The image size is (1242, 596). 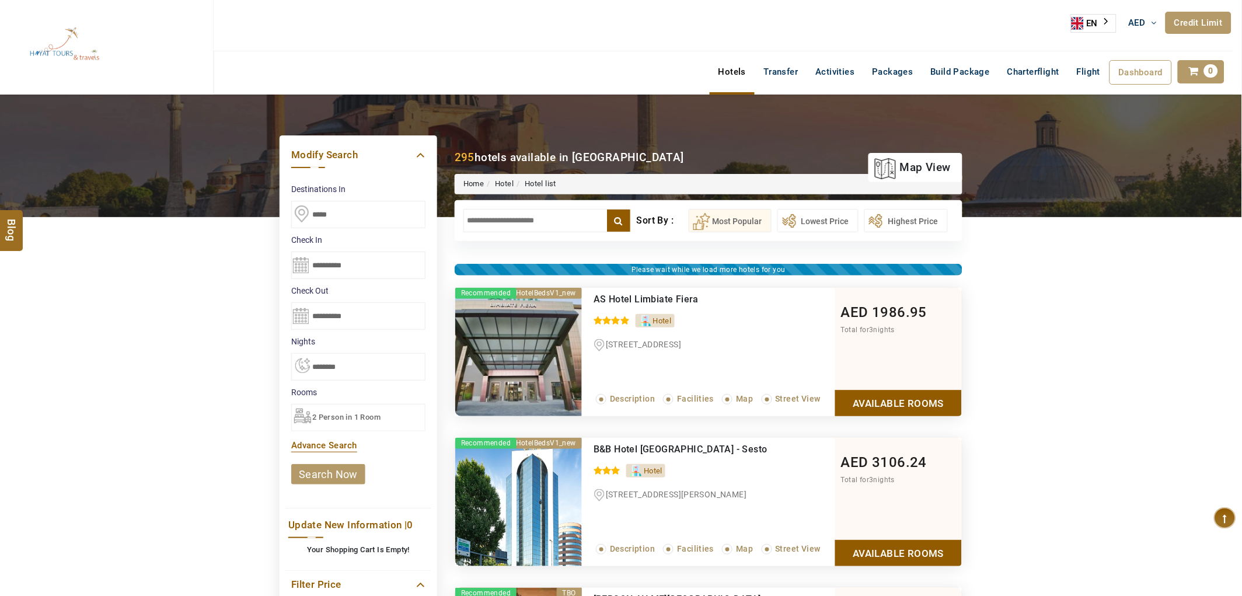 I want to click on button: Lowest Price, so click(x=818, y=221).